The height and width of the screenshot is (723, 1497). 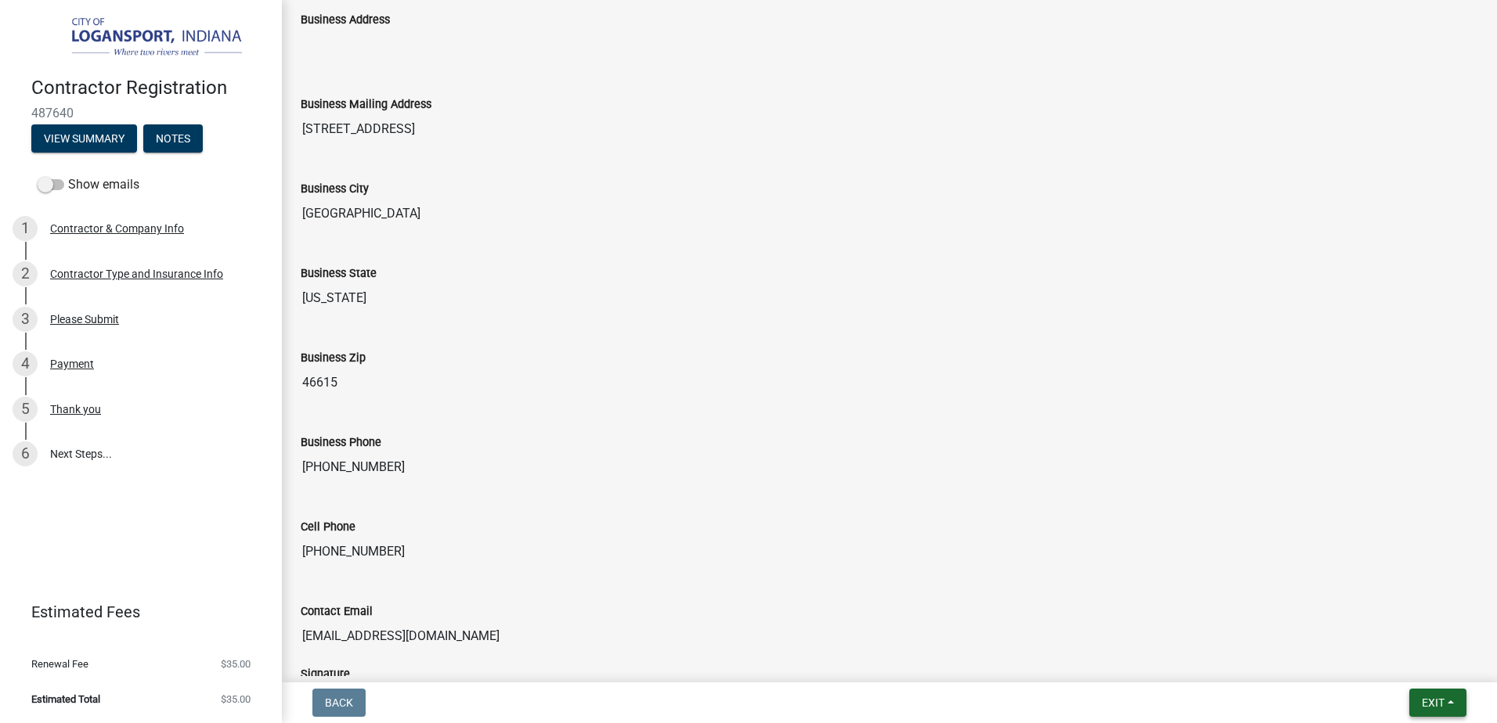 I want to click on button: Exit, so click(x=1437, y=703).